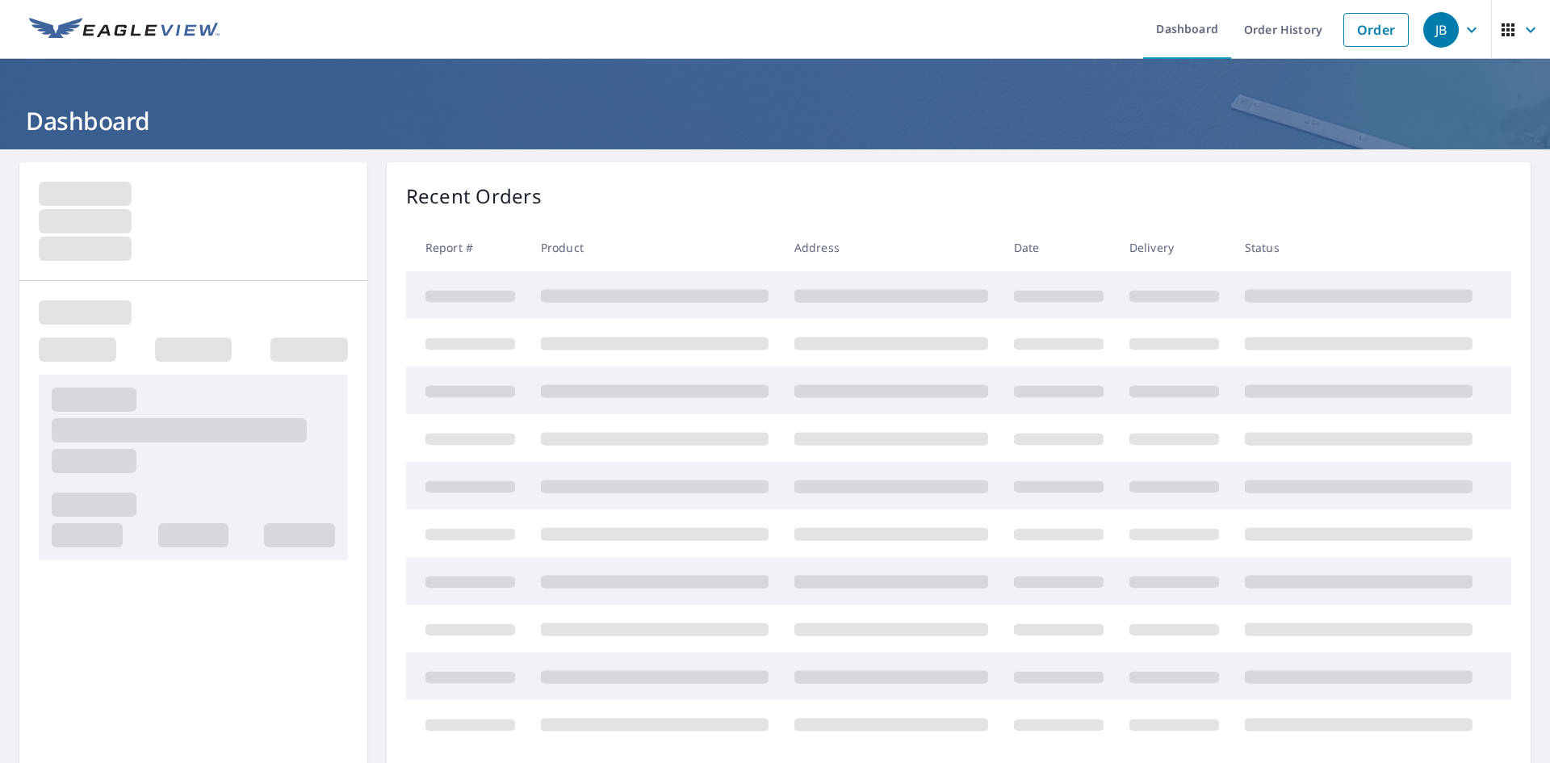 The image size is (1550, 763). Describe the element at coordinates (891, 247) in the screenshot. I see `th: Address` at that location.